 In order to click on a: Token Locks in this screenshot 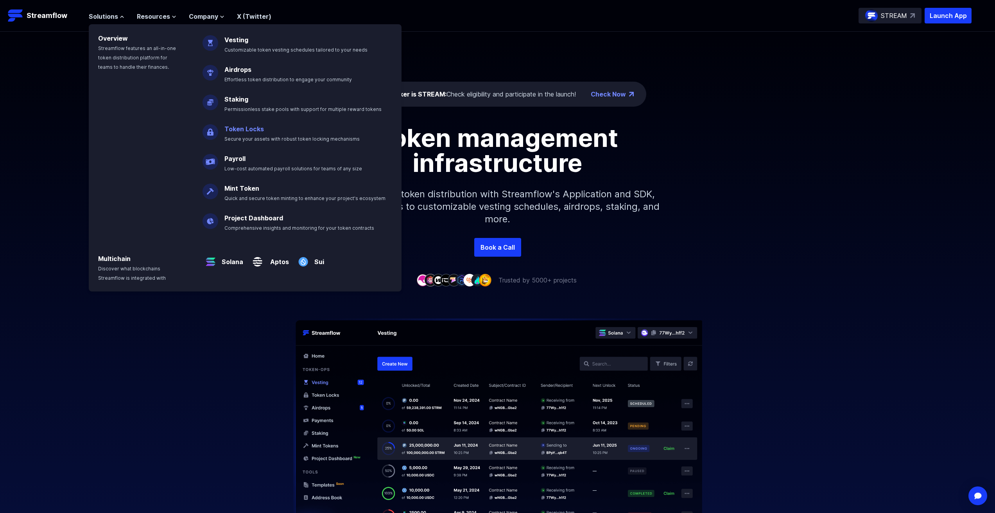, I will do `click(244, 129)`.